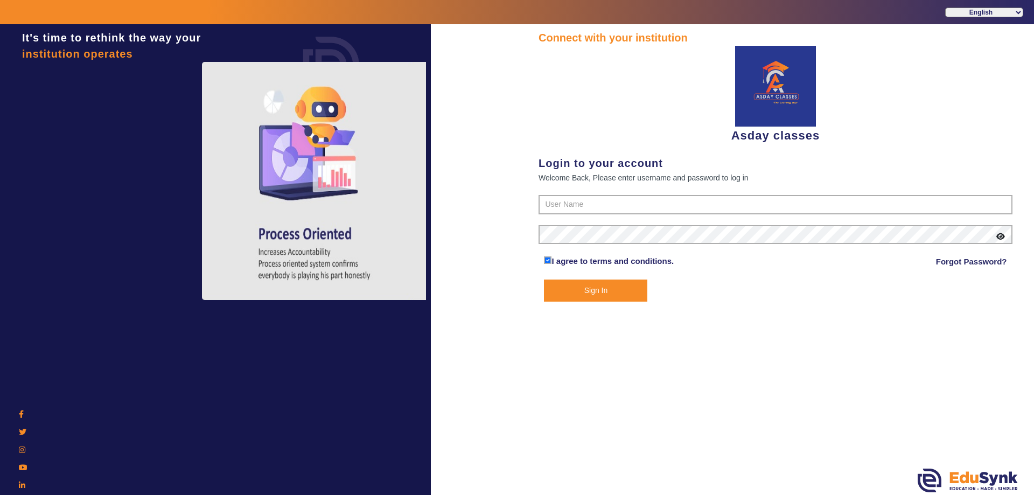  What do you see at coordinates (612, 261) in the screenshot?
I see `a: I agree to terms and conditions.` at bounding box center [612, 261].